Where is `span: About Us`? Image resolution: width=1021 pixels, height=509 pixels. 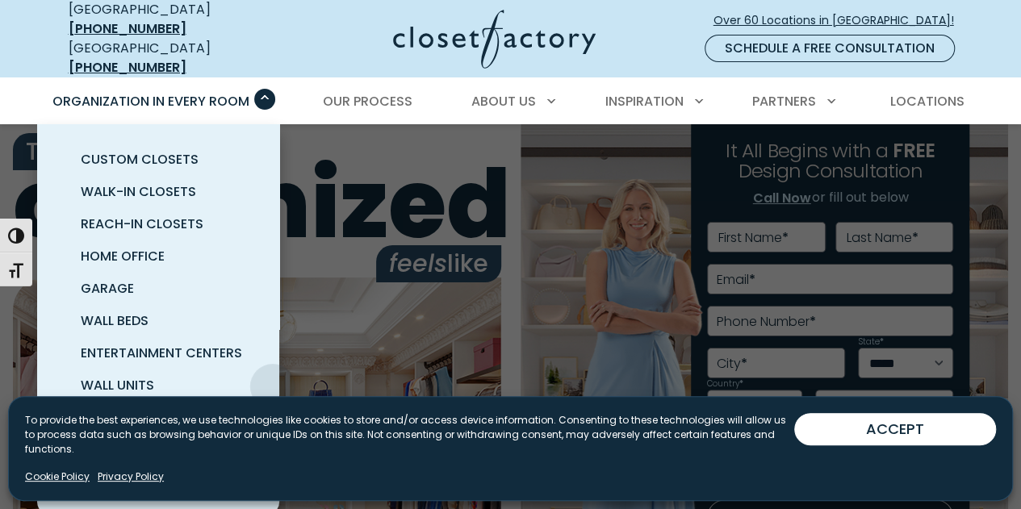 span: About Us is located at coordinates (503, 101).